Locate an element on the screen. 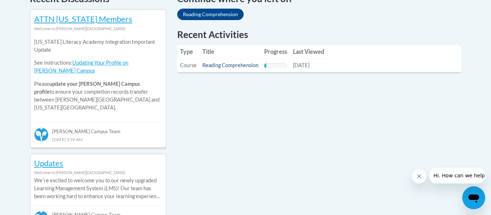 Image resolution: width=491 pixels, height=215 pixels. th: Title is located at coordinates (230, 52).